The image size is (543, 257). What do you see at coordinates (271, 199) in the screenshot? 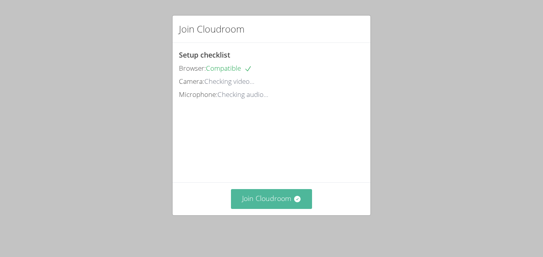
I see `button: Join Cloudroom` at bounding box center [271, 199].